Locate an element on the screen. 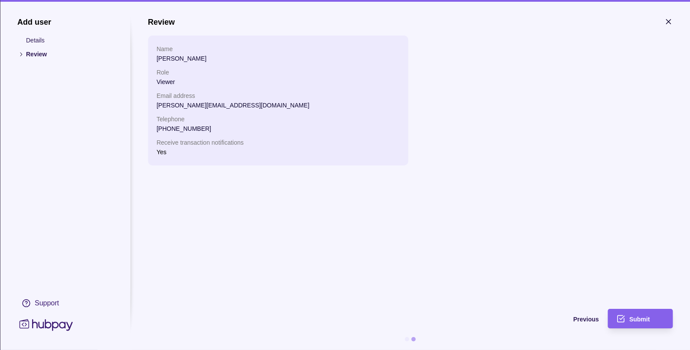  p: Review is located at coordinates (69, 54).